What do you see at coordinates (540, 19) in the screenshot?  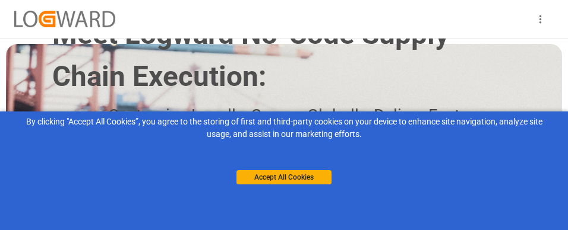 I see `button: show more` at bounding box center [540, 19].